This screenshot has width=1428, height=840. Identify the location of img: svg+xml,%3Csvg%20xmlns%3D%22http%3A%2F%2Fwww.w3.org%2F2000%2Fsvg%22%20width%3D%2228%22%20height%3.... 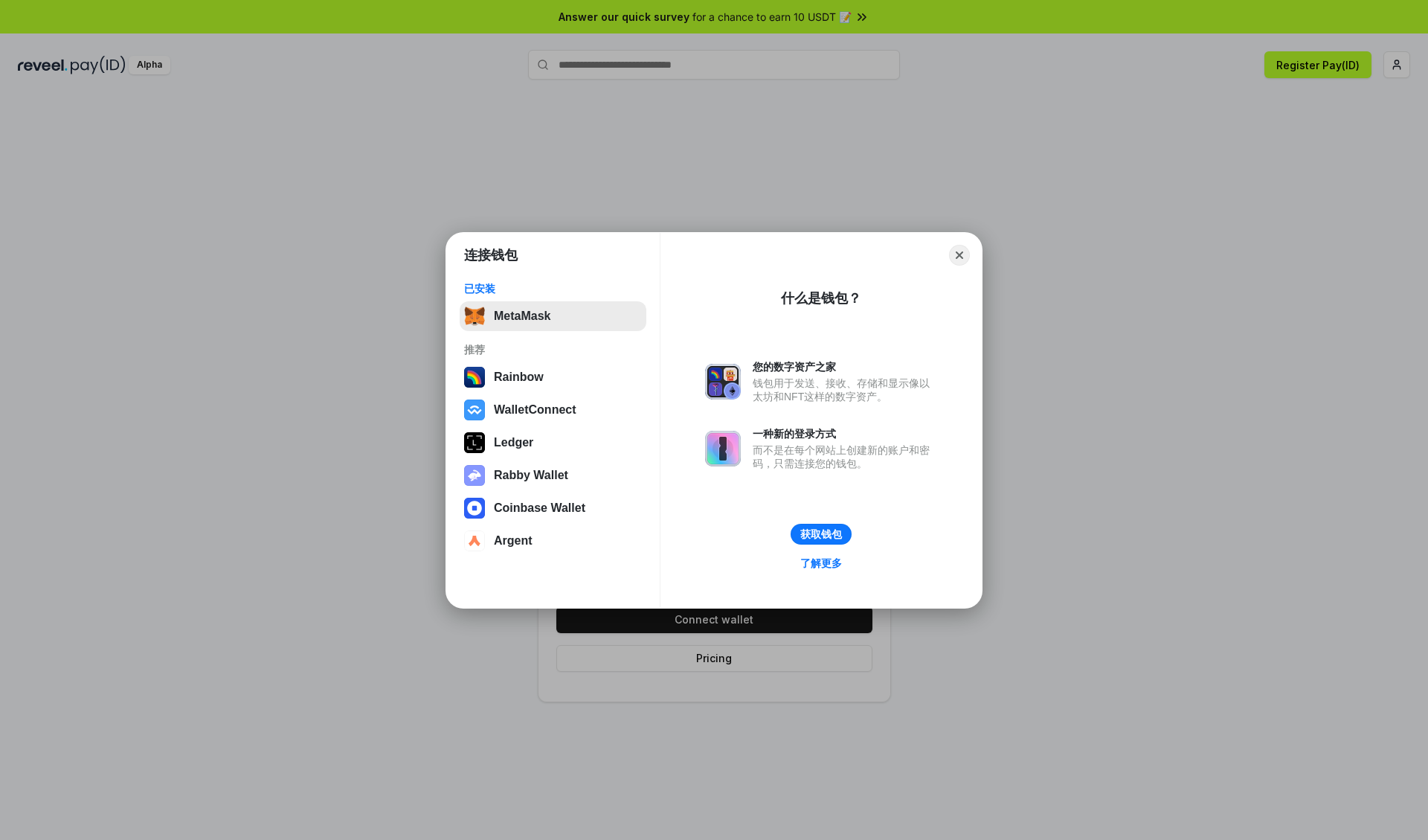
(475, 443).